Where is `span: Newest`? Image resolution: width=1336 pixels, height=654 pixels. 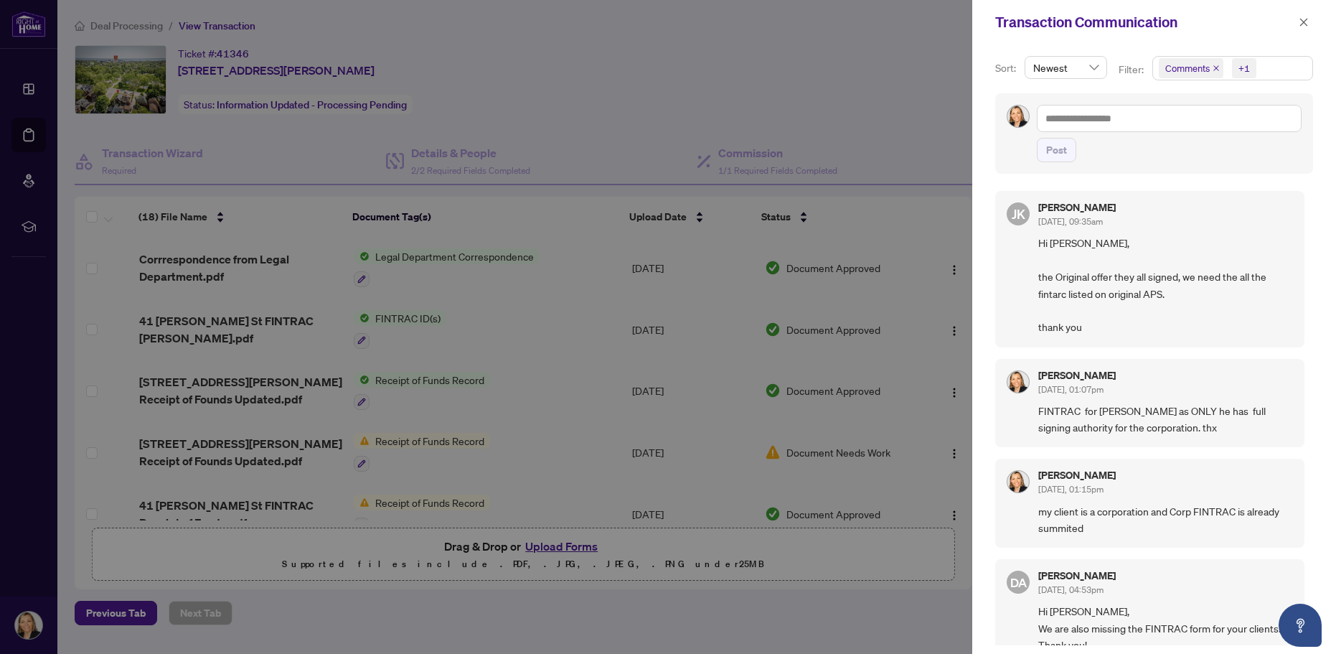
span: Newest is located at coordinates (1065, 67).